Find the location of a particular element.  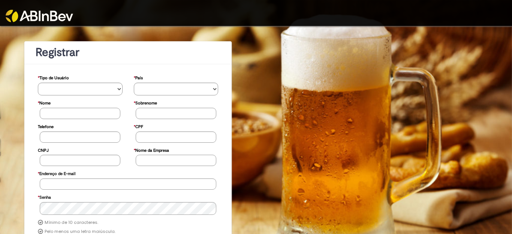

label: Nome da Empresa is located at coordinates (151, 149).